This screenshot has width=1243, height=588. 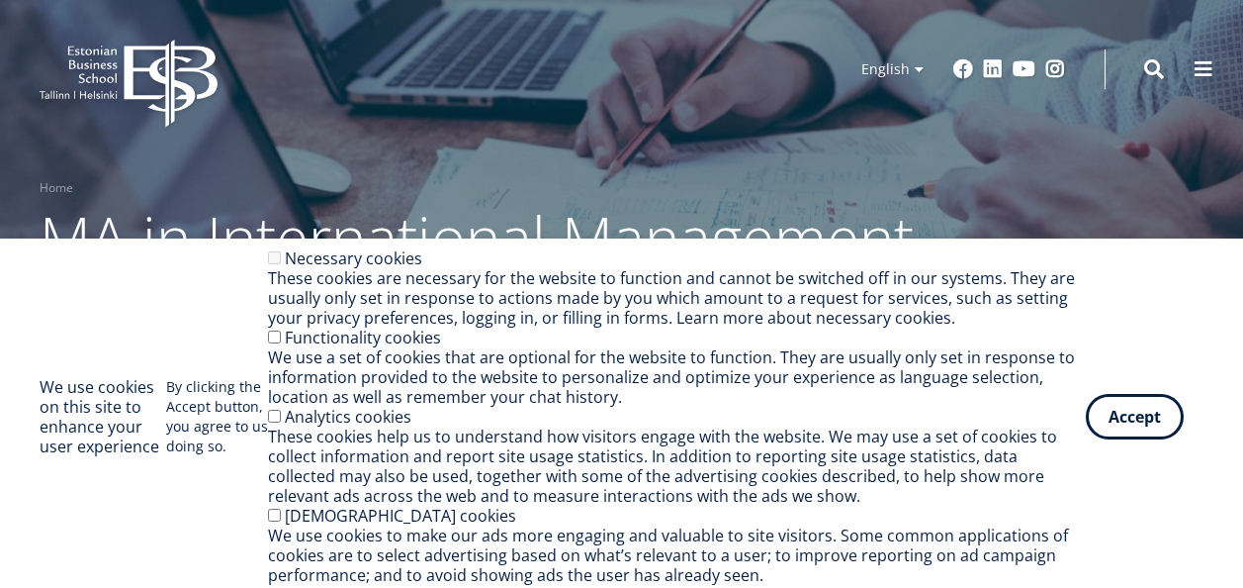 What do you see at coordinates (1134, 416) in the screenshot?
I see `button: Accept` at bounding box center [1134, 416].